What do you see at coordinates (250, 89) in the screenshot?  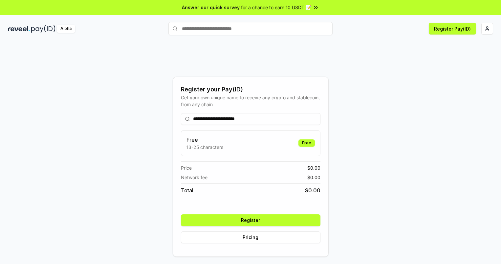 I see `div: Register your Pay(ID)` at bounding box center [250, 89].